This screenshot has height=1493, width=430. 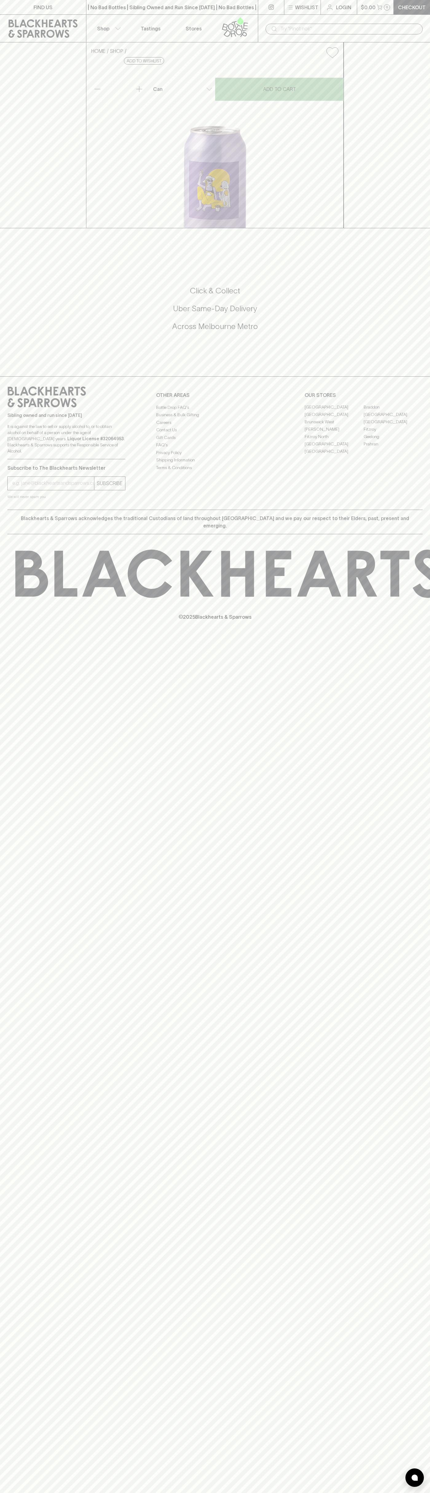 I want to click on input: Try "Pinot noir", so click(x=349, y=29).